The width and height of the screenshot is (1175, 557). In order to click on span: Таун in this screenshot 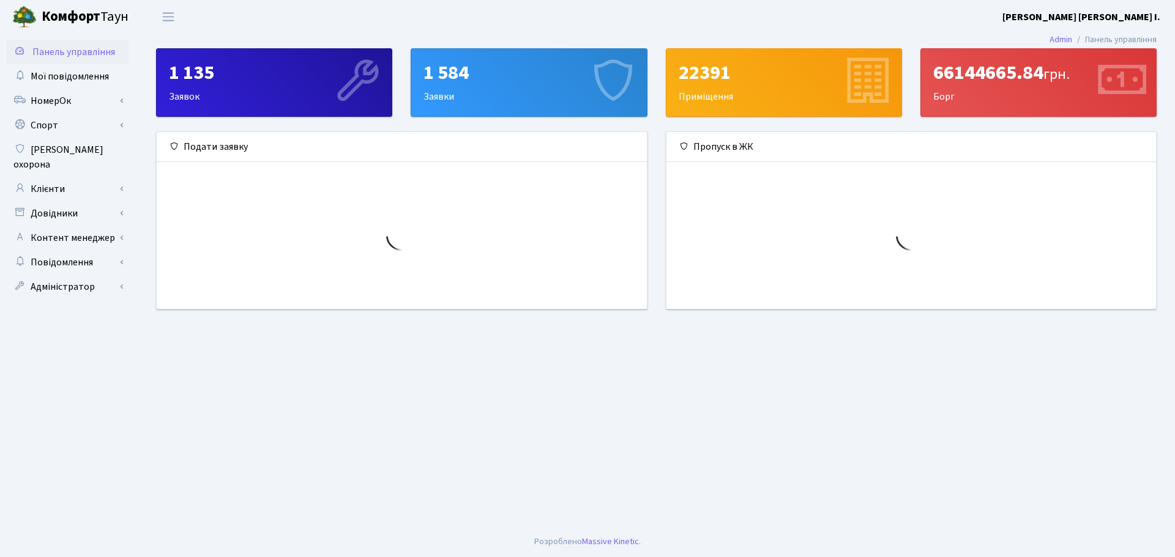, I will do `click(85, 17)`.